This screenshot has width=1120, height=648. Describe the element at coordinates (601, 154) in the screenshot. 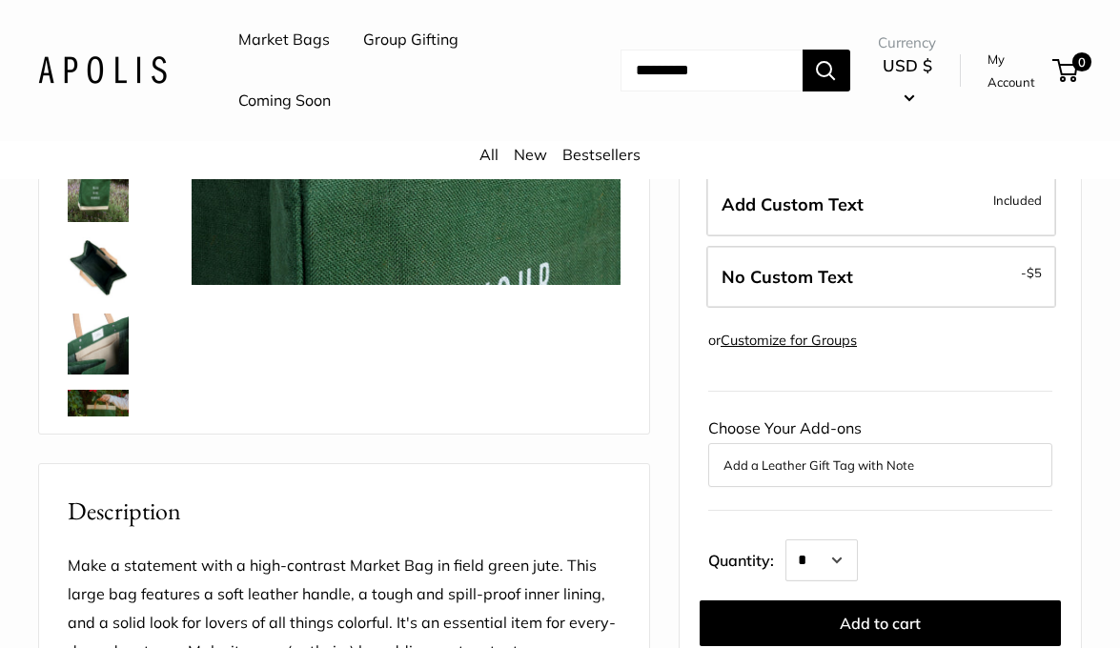

I see `a: Bestsellers` at that location.